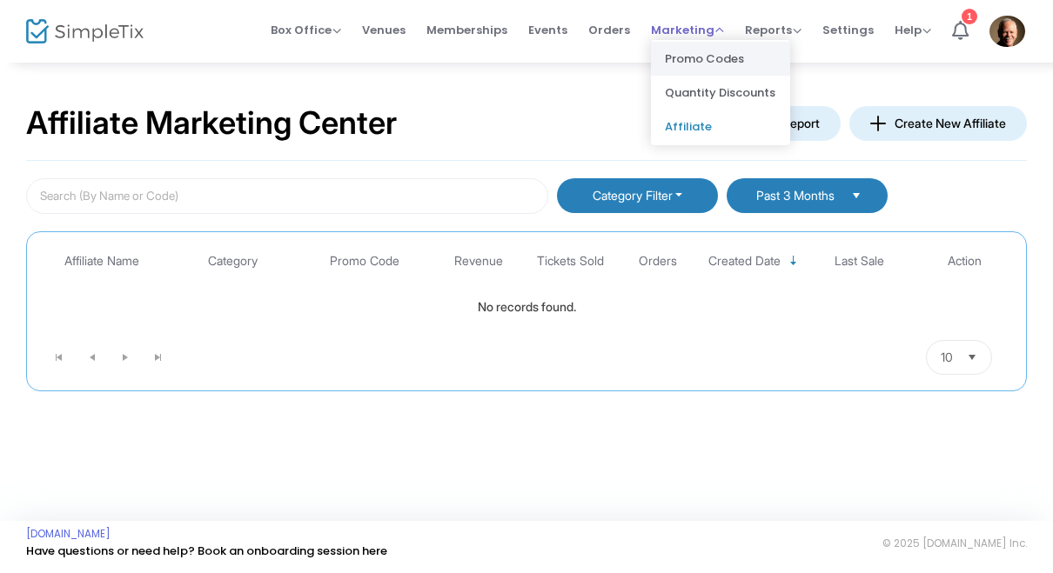 Image resolution: width=1053 pixels, height=573 pixels. What do you see at coordinates (773, 30) in the screenshot?
I see `span: Reports` at bounding box center [773, 30].